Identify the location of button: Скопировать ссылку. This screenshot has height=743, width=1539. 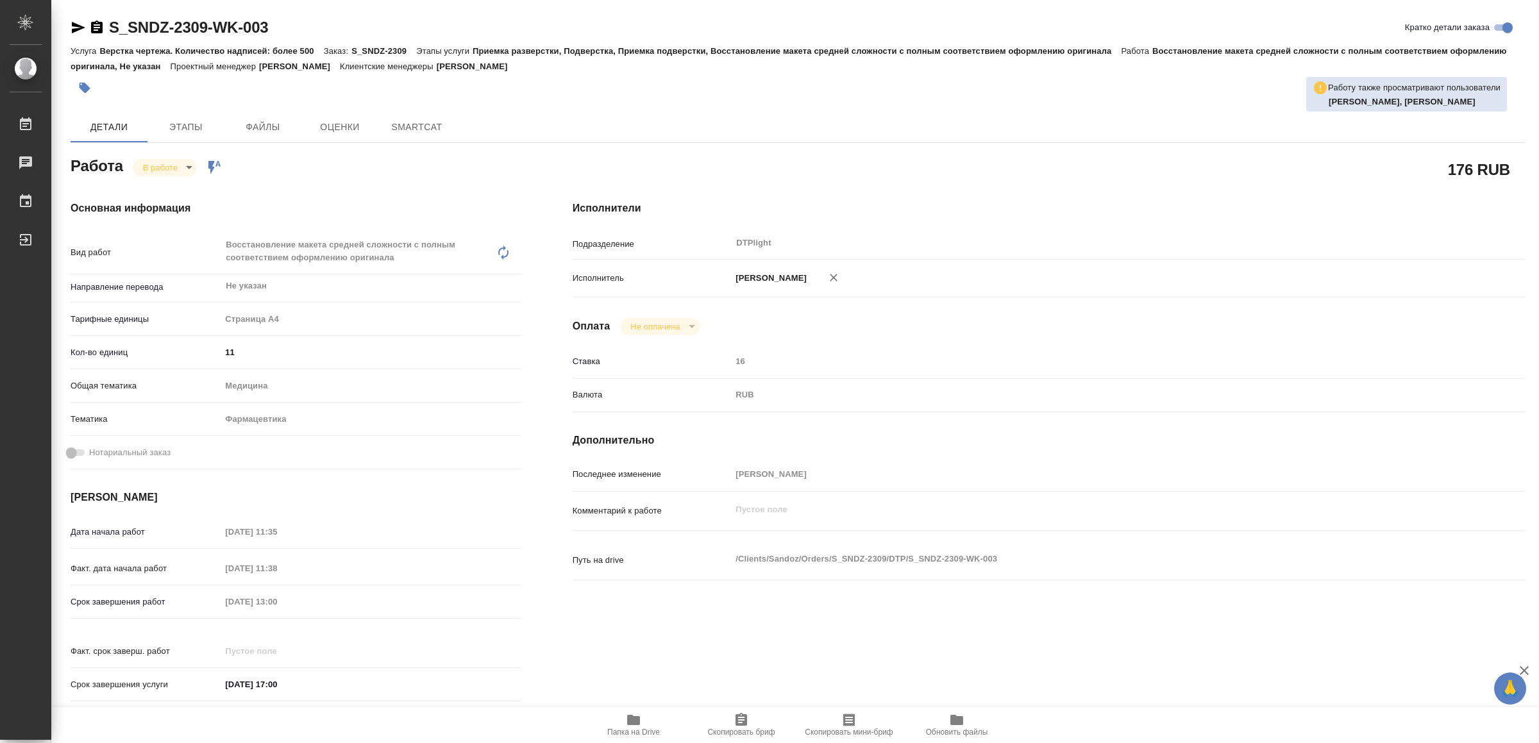
(97, 28).